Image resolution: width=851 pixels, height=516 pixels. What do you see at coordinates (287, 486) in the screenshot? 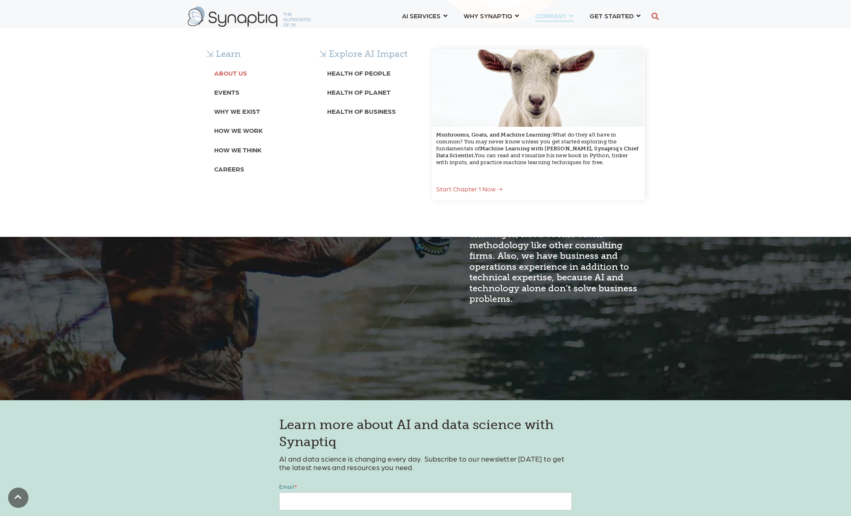
I see `span: Email` at bounding box center [287, 486].